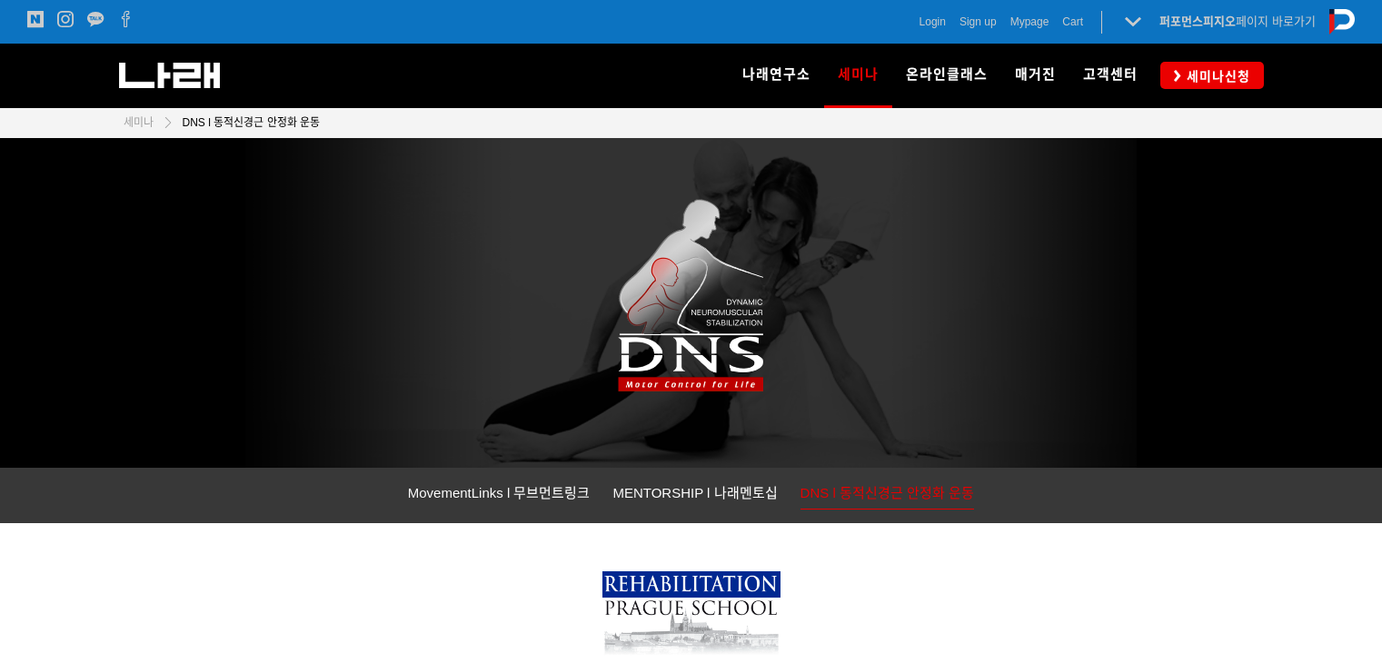 The width and height of the screenshot is (1382, 663). What do you see at coordinates (1212, 75) in the screenshot?
I see `a: 세미나신청` at bounding box center [1212, 75].